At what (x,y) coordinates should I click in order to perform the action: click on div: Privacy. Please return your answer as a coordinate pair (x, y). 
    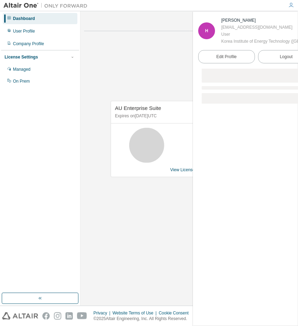
    Looking at the image, I should click on (103, 313).